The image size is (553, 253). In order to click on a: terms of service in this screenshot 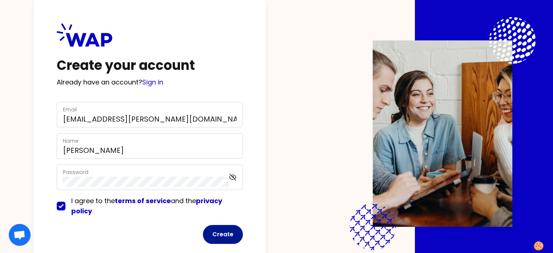, I will do `click(143, 200)`.